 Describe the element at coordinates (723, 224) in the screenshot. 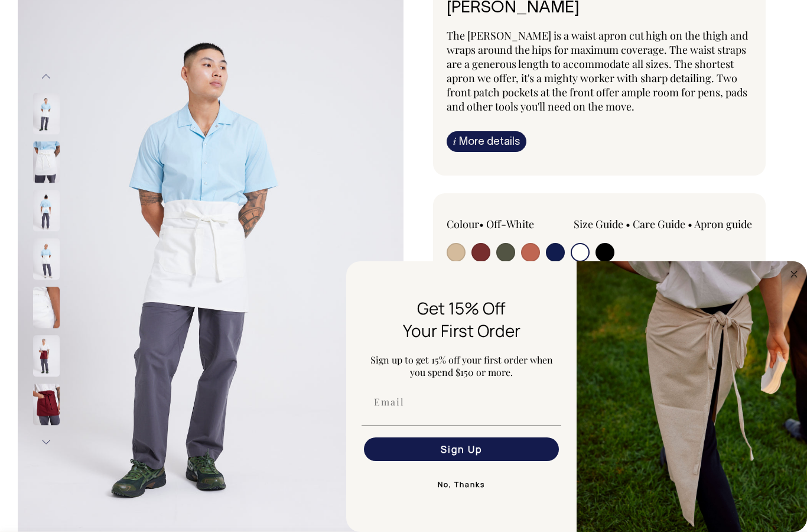

I see `a: Apron guide` at that location.